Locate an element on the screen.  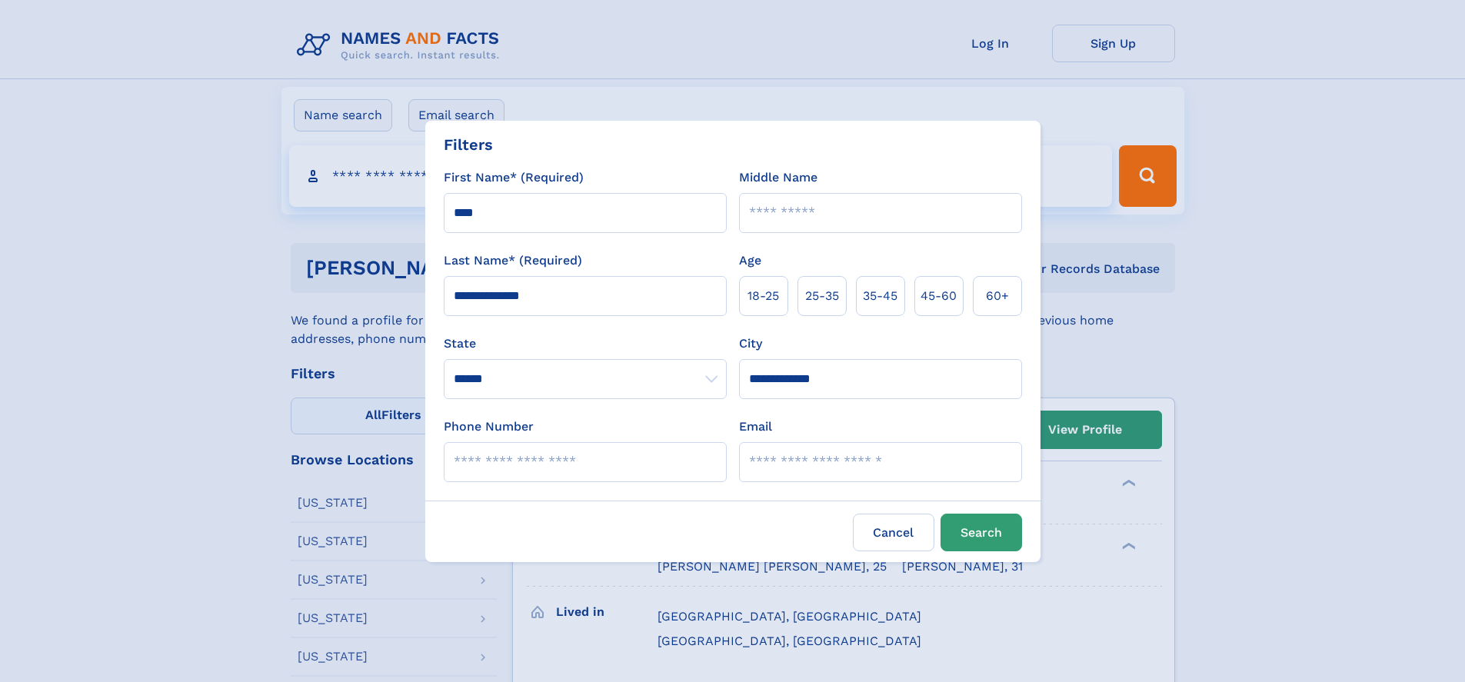
label: Phone Number is located at coordinates (488, 427).